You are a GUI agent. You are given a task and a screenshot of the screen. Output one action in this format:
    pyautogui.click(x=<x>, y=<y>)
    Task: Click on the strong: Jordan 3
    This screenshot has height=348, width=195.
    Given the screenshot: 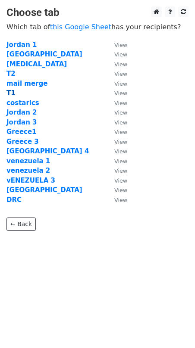 What is the action you would take?
    pyautogui.click(x=22, y=122)
    